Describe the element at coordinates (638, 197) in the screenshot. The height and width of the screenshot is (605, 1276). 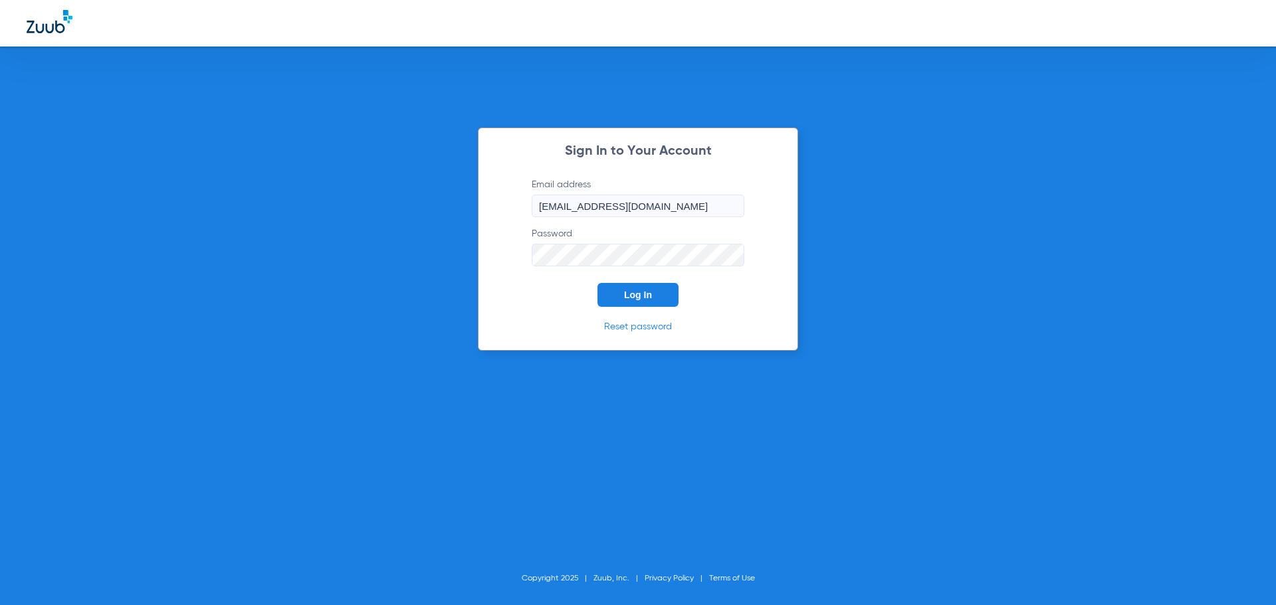
I see `label: Email address` at that location.